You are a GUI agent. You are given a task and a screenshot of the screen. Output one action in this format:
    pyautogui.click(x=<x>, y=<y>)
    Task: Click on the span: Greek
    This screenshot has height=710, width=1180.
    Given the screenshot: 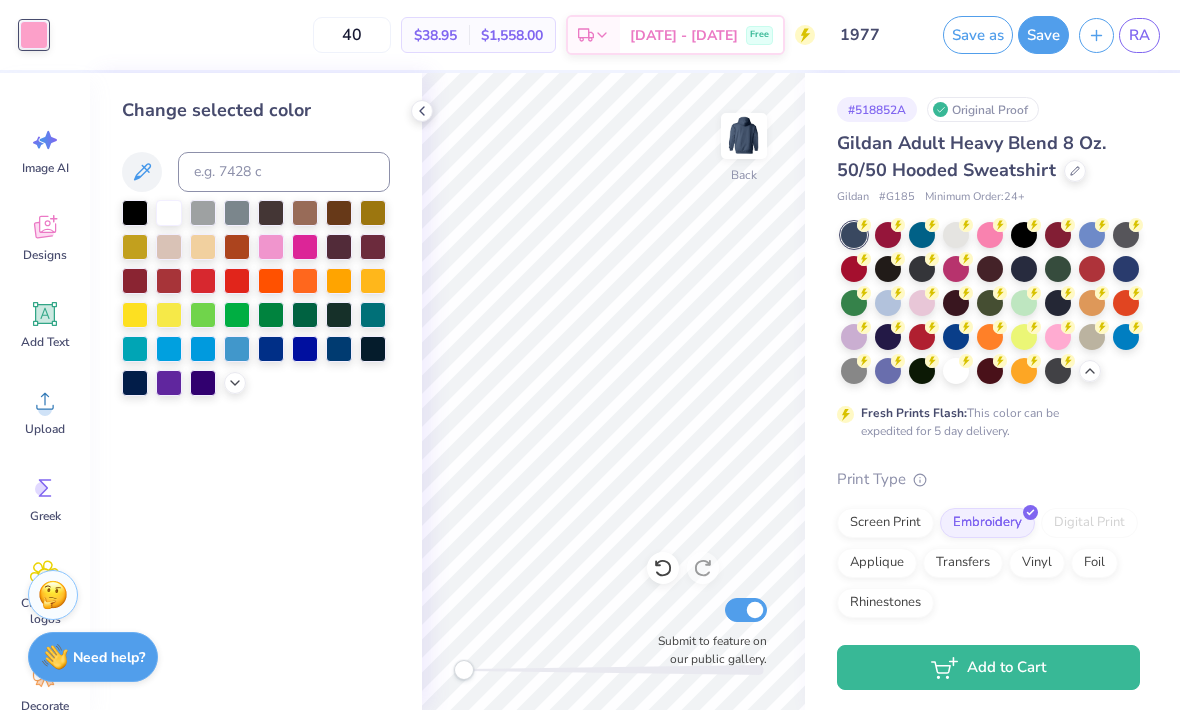 What is the action you would take?
    pyautogui.click(x=45, y=516)
    